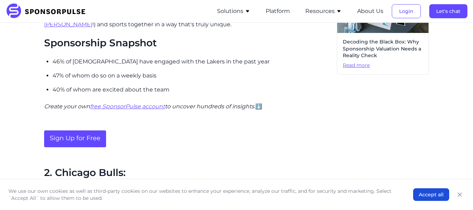 Image resolution: width=473 pixels, height=210 pixels. What do you see at coordinates (383, 66) in the screenshot?
I see `span: Read more` at bounding box center [383, 66].